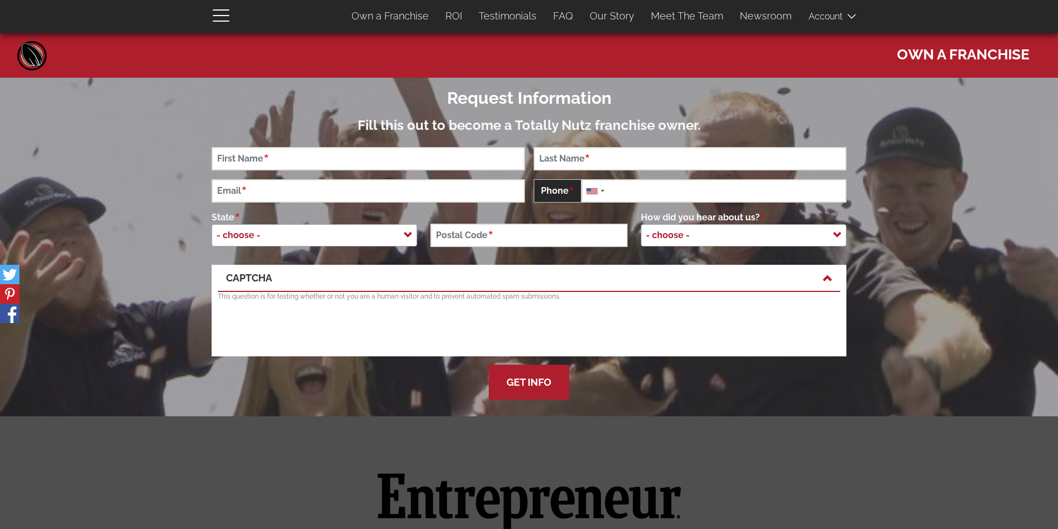 Image resolution: width=1058 pixels, height=529 pixels. Describe the element at coordinates (529, 126) in the screenshot. I see `h3: Fill this out to become a Totally Nutz franchise owner.` at that location.